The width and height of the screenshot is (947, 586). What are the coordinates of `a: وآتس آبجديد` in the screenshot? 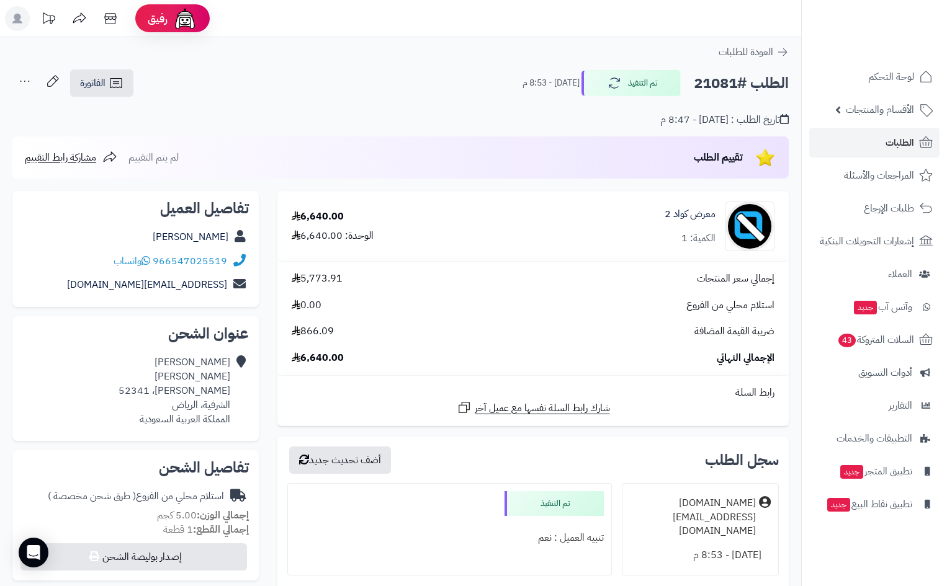 It's located at (874, 307).